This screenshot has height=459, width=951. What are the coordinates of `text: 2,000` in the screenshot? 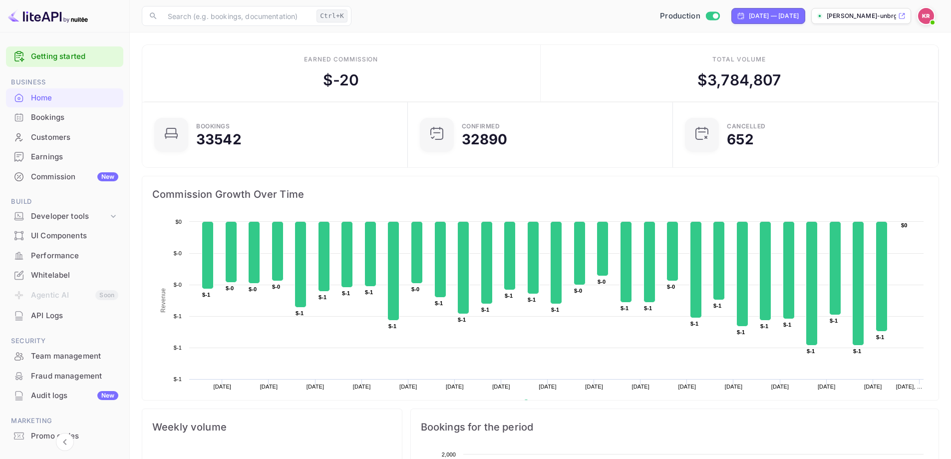 It's located at (448, 454).